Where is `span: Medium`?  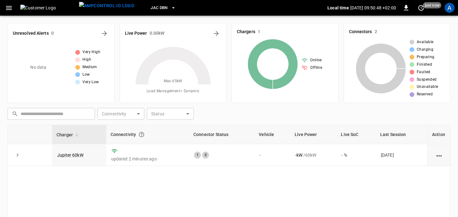
span: Medium is located at coordinates (90, 67).